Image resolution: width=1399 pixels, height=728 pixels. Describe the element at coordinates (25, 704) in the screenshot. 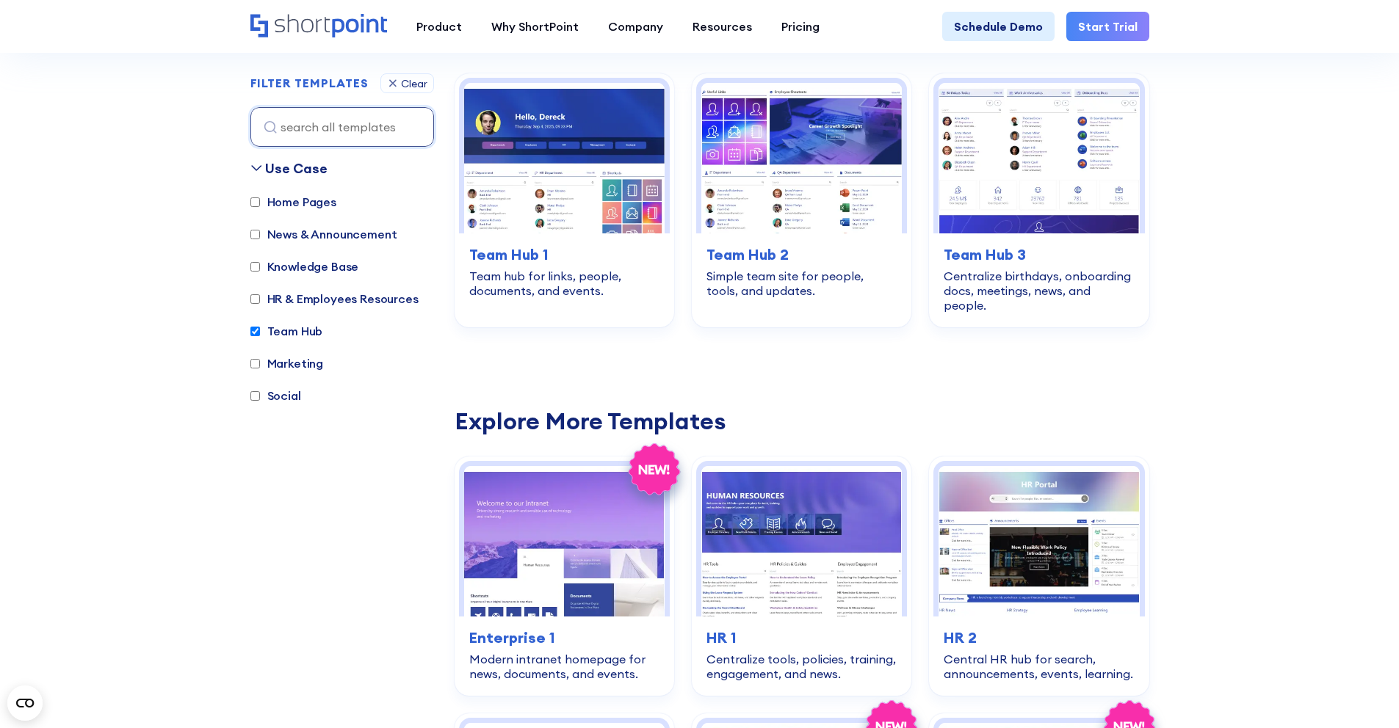

I see `button: Open CMP widget` at that location.